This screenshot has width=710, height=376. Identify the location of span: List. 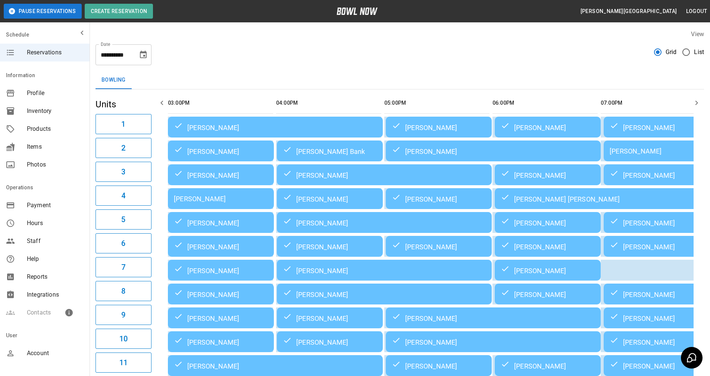
(699, 52).